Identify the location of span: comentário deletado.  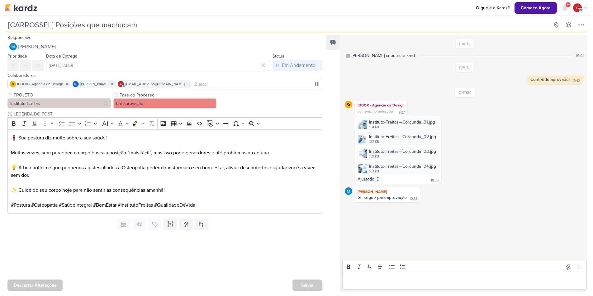
(375, 112).